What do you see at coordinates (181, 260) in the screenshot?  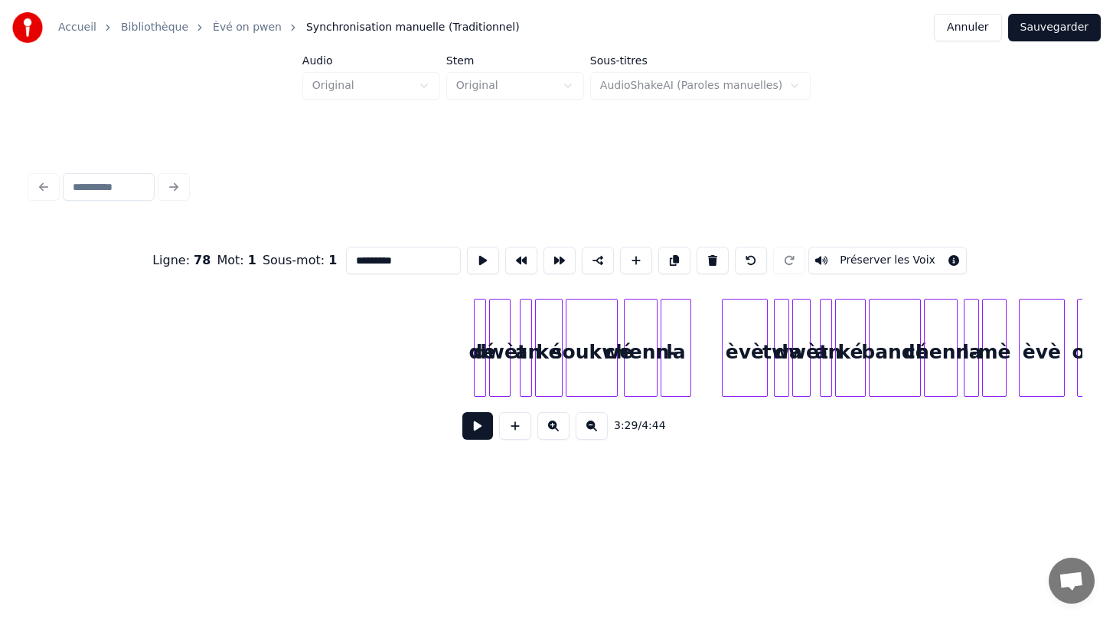 I see `div: Ligne :` at bounding box center [181, 260].